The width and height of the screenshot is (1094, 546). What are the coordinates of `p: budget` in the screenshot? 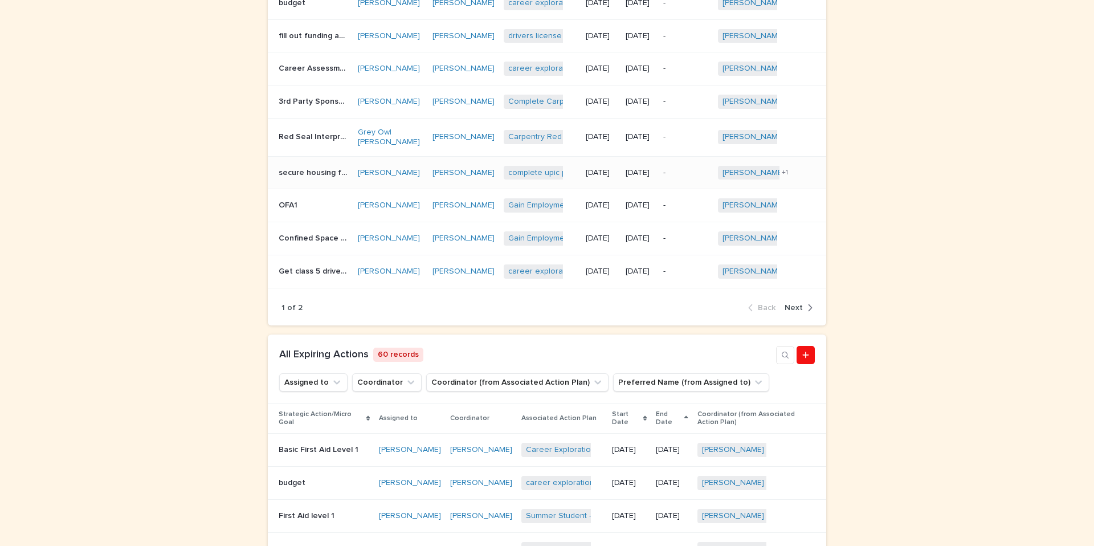 It's located at (293, 481).